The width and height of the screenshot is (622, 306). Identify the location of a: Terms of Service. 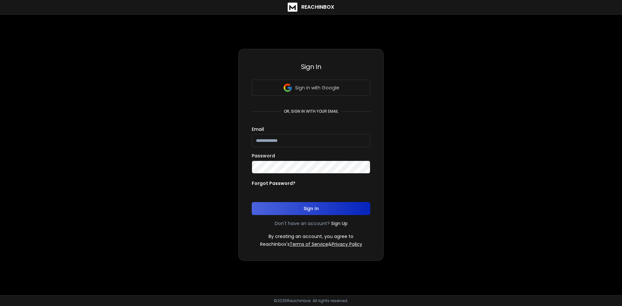
(309, 244).